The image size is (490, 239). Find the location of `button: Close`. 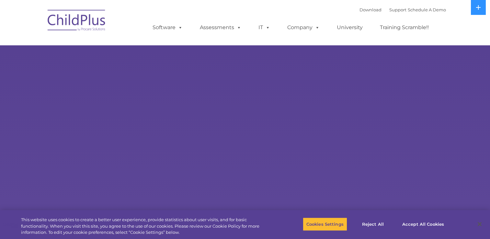

button: Close is located at coordinates (480, 224).